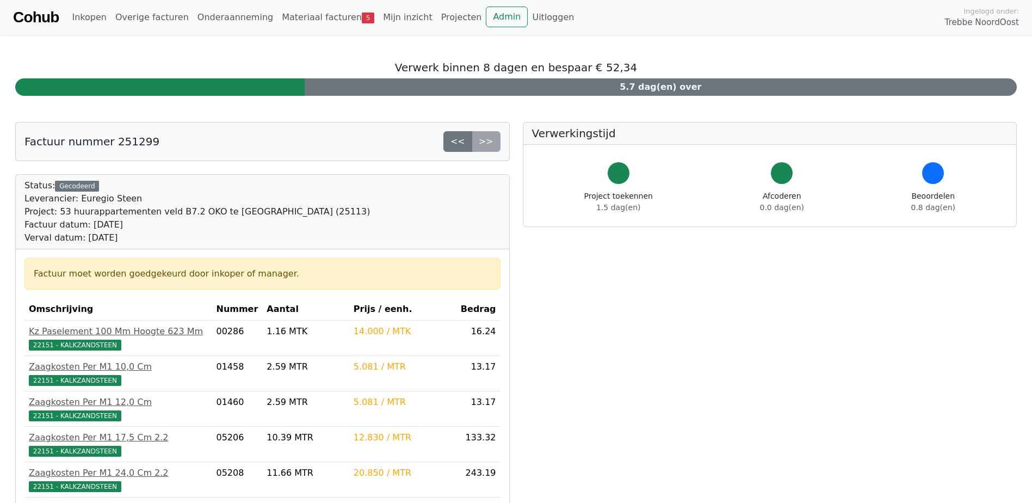 This screenshot has height=503, width=1032. What do you see at coordinates (933, 207) in the screenshot?
I see `span: 0.8 dag(en)` at bounding box center [933, 207].